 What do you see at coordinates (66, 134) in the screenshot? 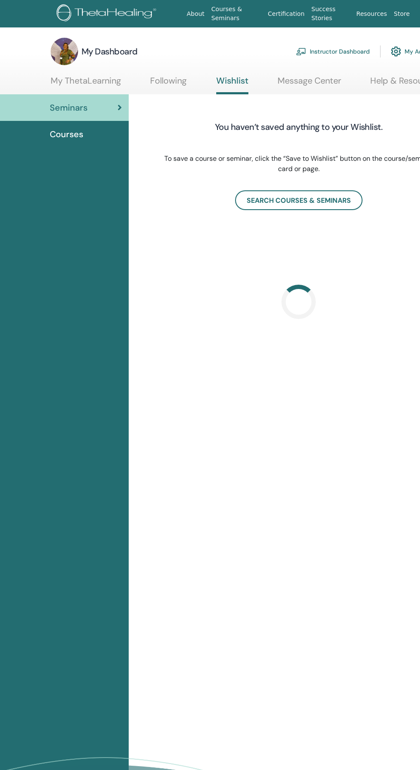
I see `span: Courses` at bounding box center [66, 134].